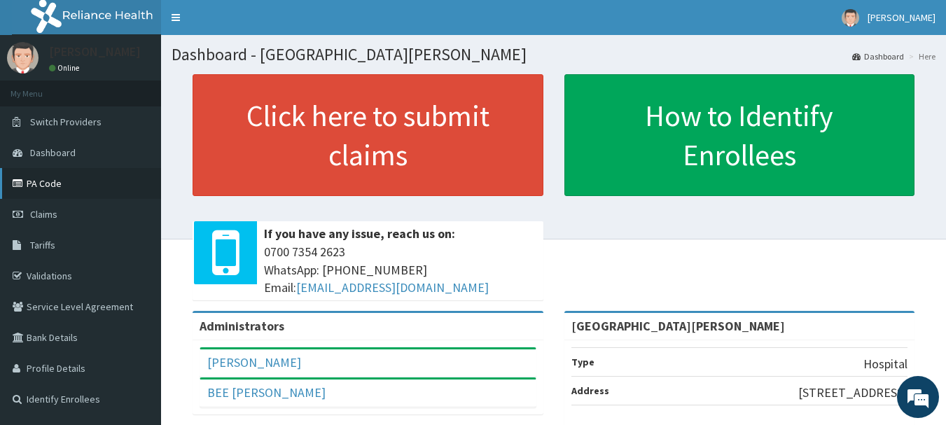 This screenshot has width=946, height=425. What do you see at coordinates (740, 135) in the screenshot?
I see `a: How to Identify Enrollees` at bounding box center [740, 135].